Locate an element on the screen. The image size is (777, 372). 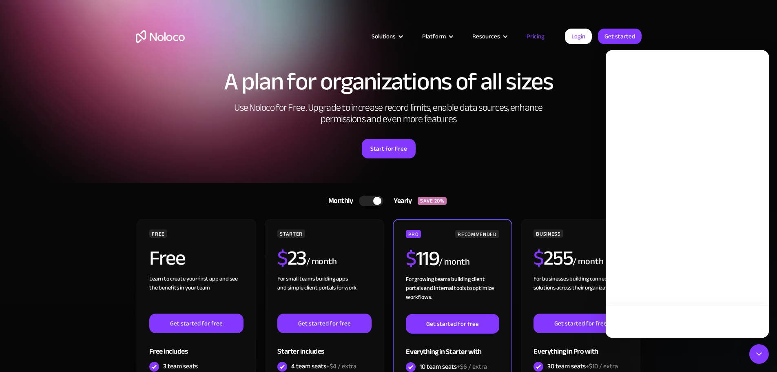
div: For small teams building apps and simple client portals for work. ‍ is located at coordinates (324, 294).